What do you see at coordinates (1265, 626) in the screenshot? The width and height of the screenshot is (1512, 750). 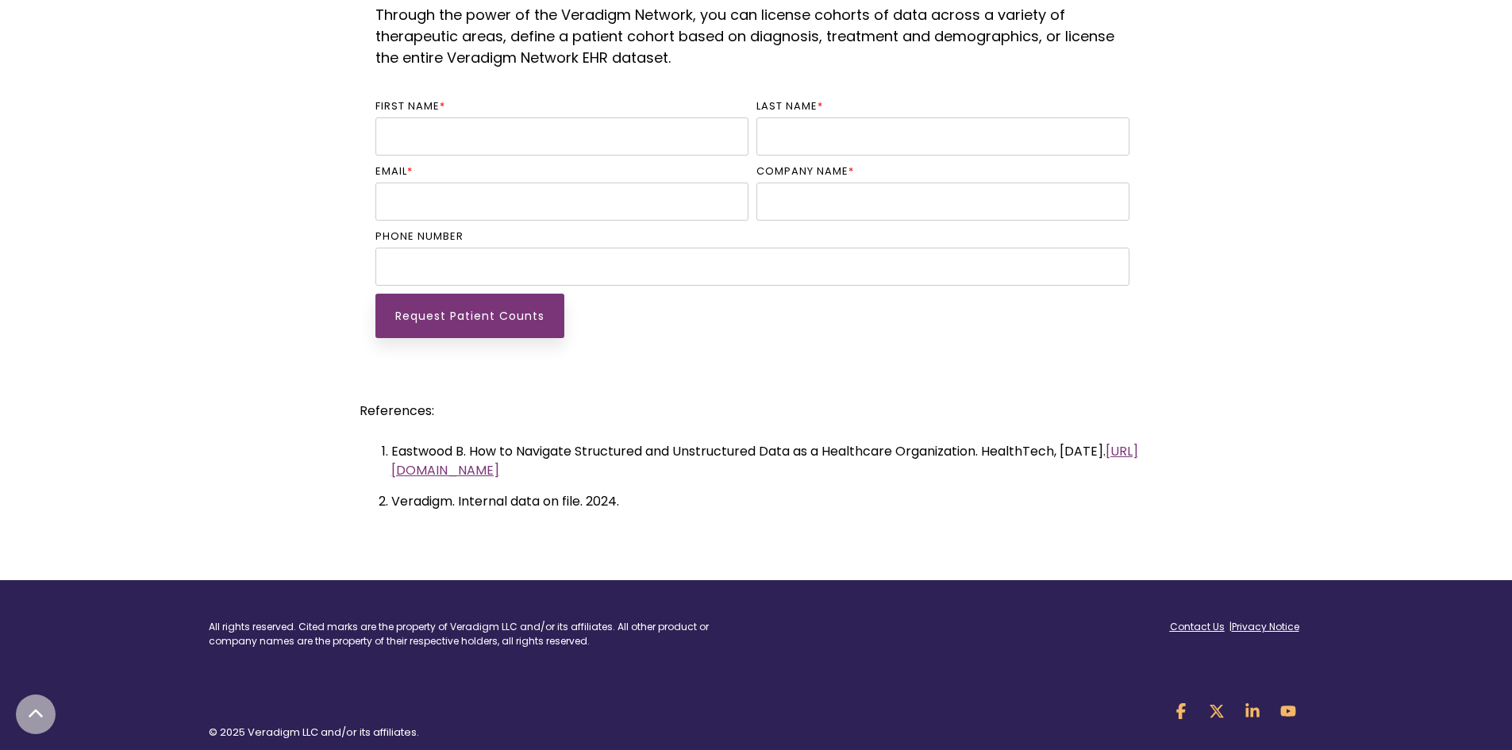 I see `span: Privacy Notice` at bounding box center [1265, 626].